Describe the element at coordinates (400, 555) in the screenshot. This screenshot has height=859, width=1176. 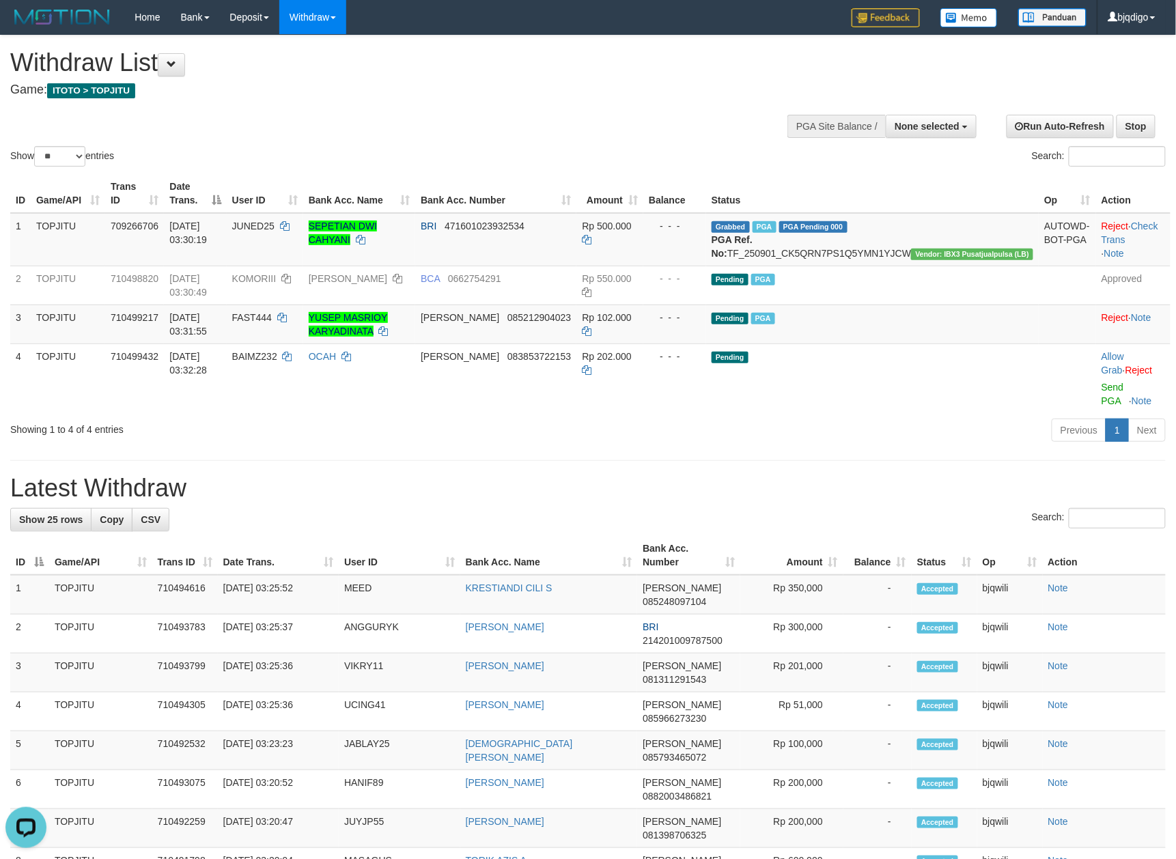
I see `th: User ID: activate to sort column ascending` at that location.